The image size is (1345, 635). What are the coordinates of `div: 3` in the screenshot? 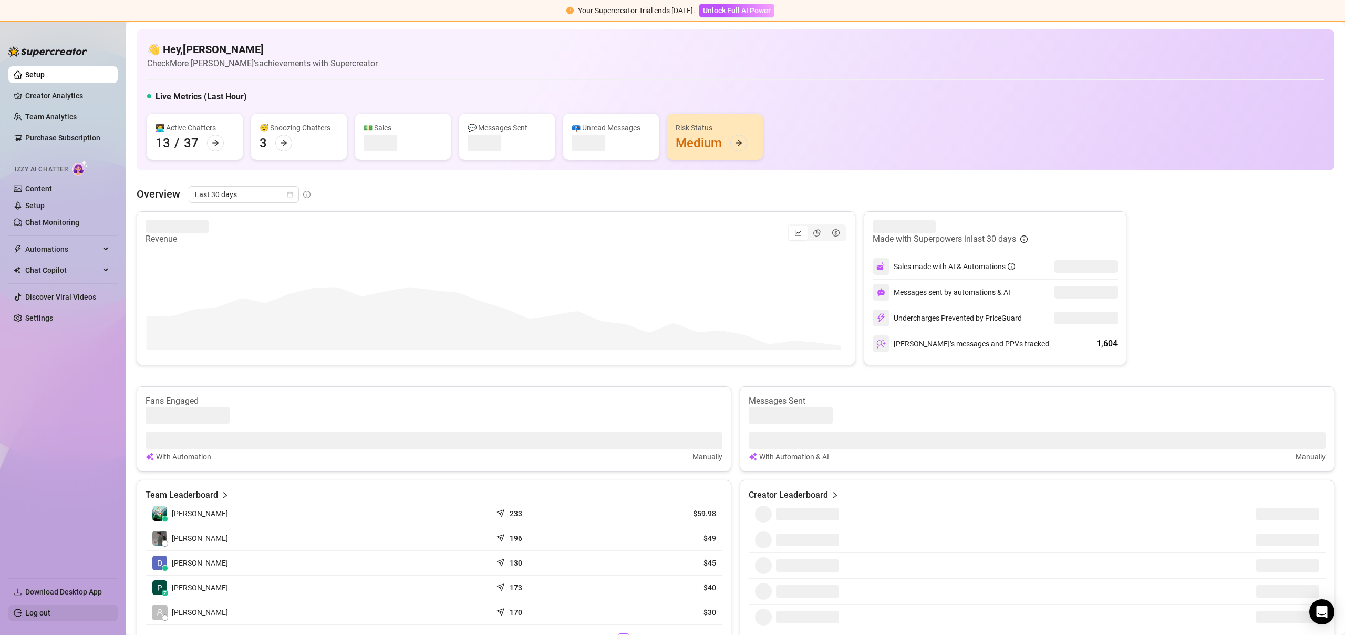 It's located at (263, 143).